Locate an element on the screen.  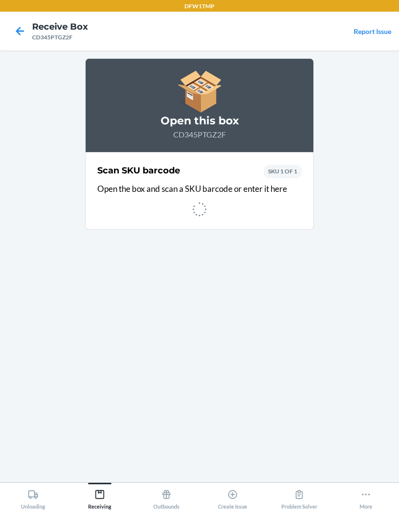
div: Unloading is located at coordinates (33, 498).